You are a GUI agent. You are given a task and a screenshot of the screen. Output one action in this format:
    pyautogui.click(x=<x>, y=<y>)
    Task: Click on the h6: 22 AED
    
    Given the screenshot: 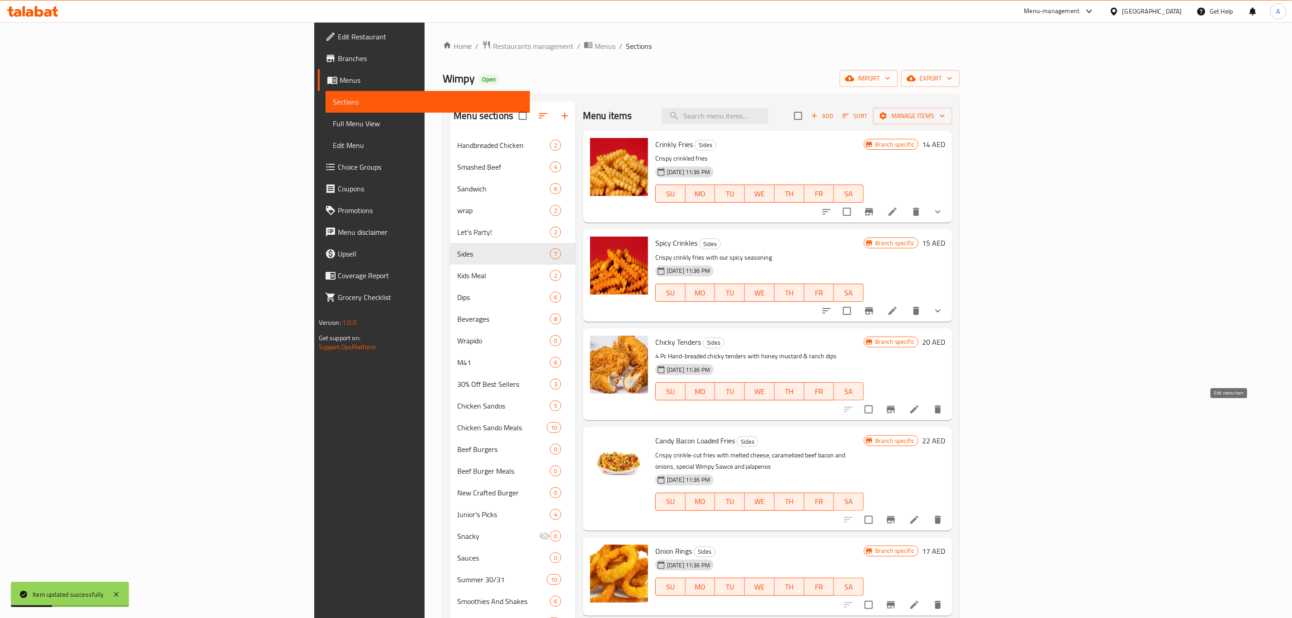 What is the action you would take?
    pyautogui.click(x=933, y=440)
    